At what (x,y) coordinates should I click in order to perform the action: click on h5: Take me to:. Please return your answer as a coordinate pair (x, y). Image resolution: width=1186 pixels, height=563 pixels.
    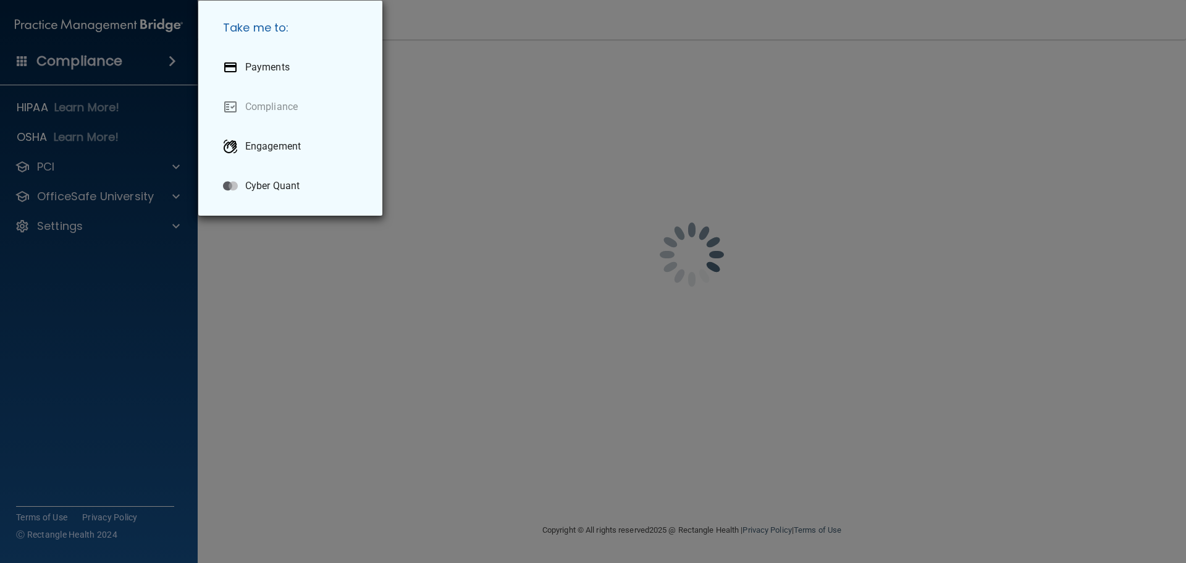
    Looking at the image, I should click on (293, 28).